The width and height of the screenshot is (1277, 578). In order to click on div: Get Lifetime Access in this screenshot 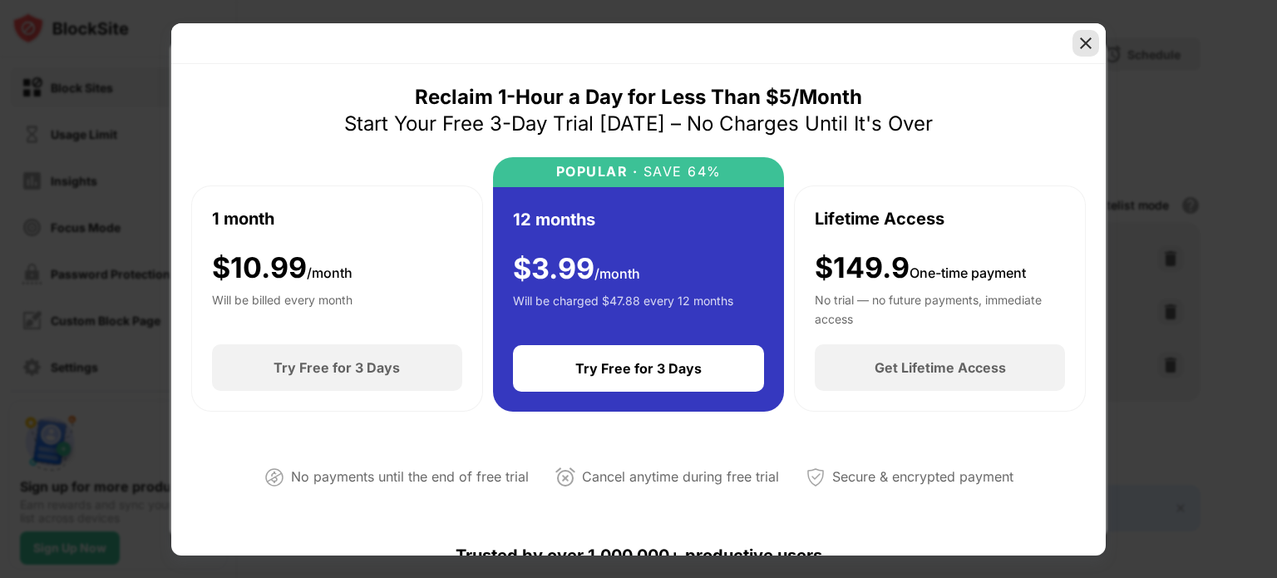, I will do `click(940, 367)`.